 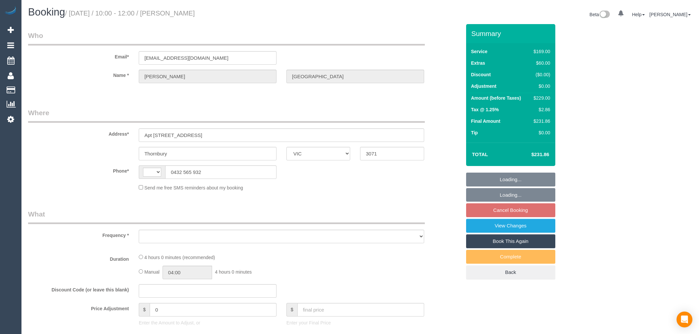 What do you see at coordinates (540, 63) in the screenshot?
I see `div: $60.00` at bounding box center [540, 63].